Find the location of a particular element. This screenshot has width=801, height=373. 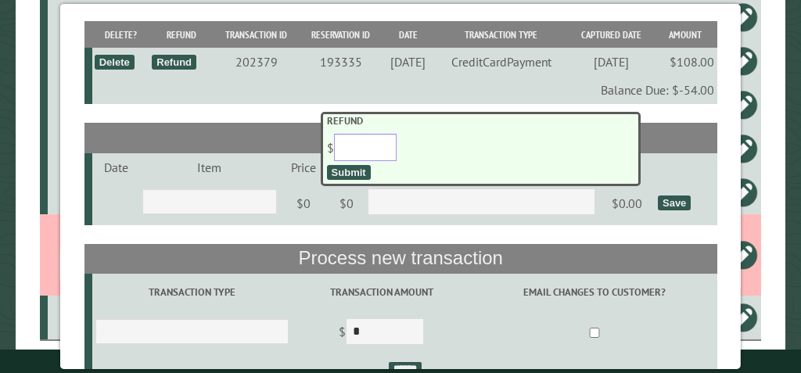

th: Transaction Type is located at coordinates (502, 34).